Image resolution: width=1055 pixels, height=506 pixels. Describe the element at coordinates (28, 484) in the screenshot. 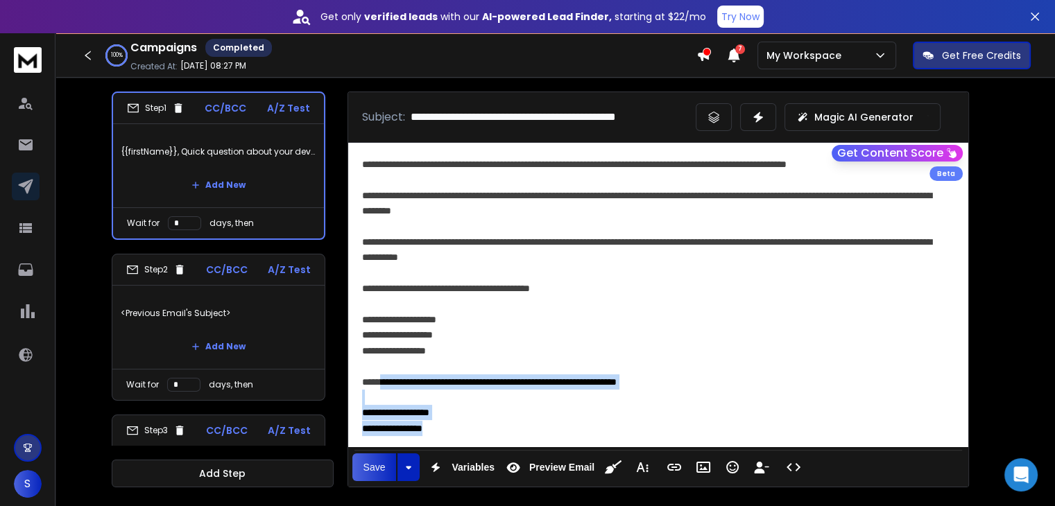

I see `span: S` at that location.